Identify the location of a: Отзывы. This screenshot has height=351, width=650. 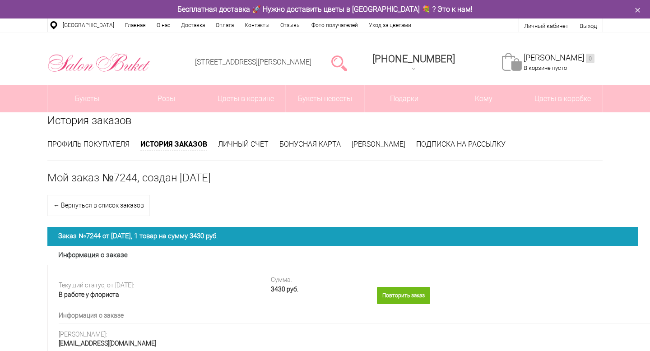
(290, 25).